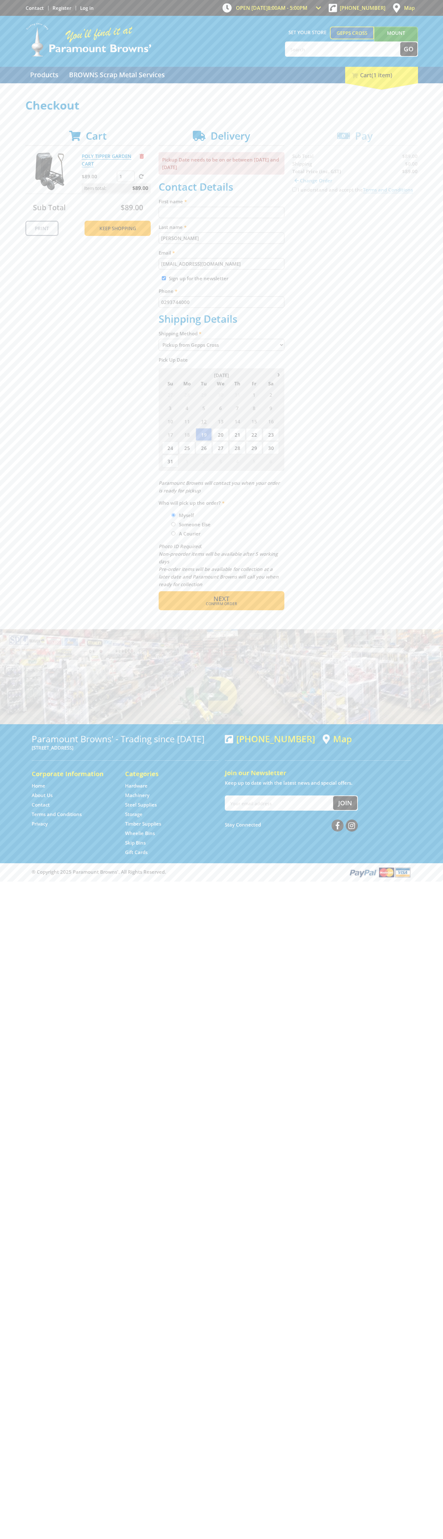 Image resolution: width=443 pixels, height=1539 pixels. I want to click on a: Remove from cart, so click(142, 156).